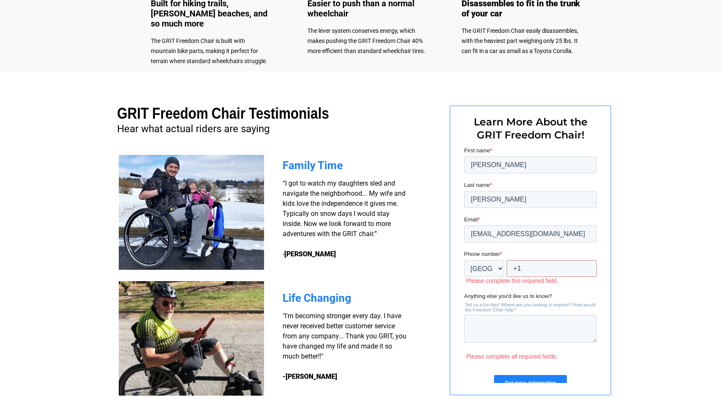 The image size is (721, 399). I want to click on span: The lever system conserves energy, which makes pushing the GRIT Freedom Chair 40% more efficient ..., so click(367, 41).